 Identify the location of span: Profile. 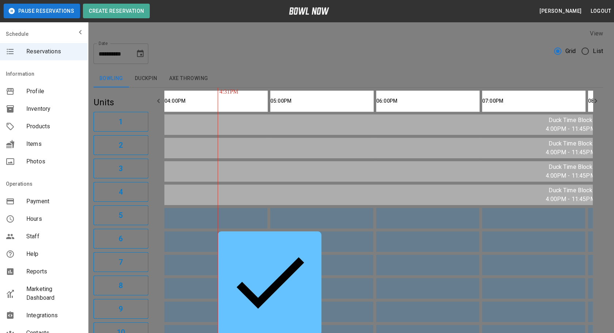
(54, 91).